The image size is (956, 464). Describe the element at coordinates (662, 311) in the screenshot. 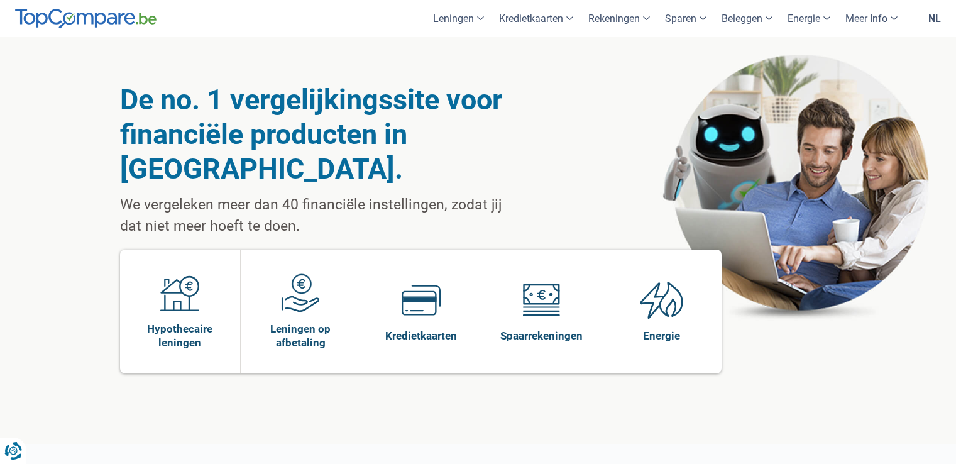

I see `a: Energie Energie` at that location.